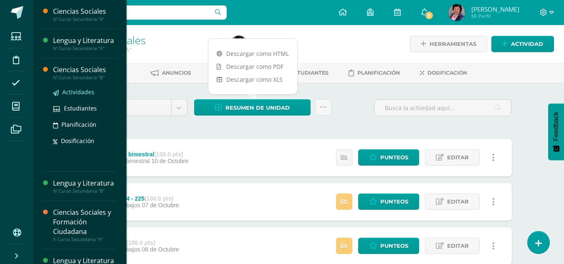 This screenshot has width=564, height=264. What do you see at coordinates (429, 15) in the screenshot?
I see `span: 11` at bounding box center [429, 15].